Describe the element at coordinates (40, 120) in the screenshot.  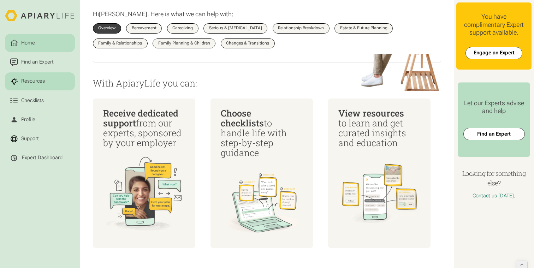
I see `a: Profile` at that location.